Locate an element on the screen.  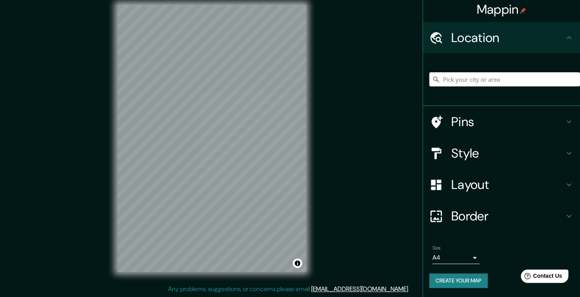
div: Pins is located at coordinates (502, 122).